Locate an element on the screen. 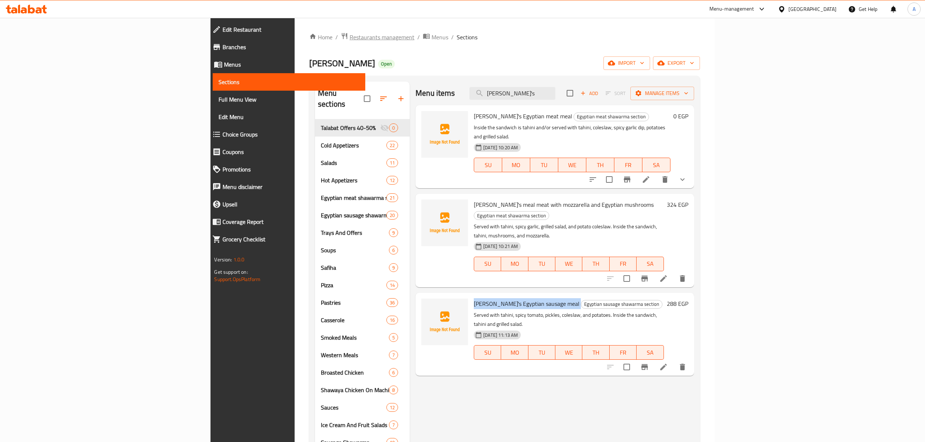  span: Full Menu View is located at coordinates (289, 99).